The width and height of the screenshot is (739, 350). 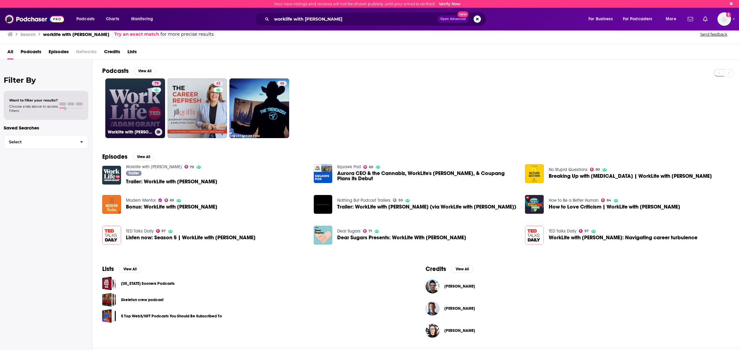 What do you see at coordinates (112, 53) in the screenshot?
I see `span: Credits` at bounding box center [112, 53].